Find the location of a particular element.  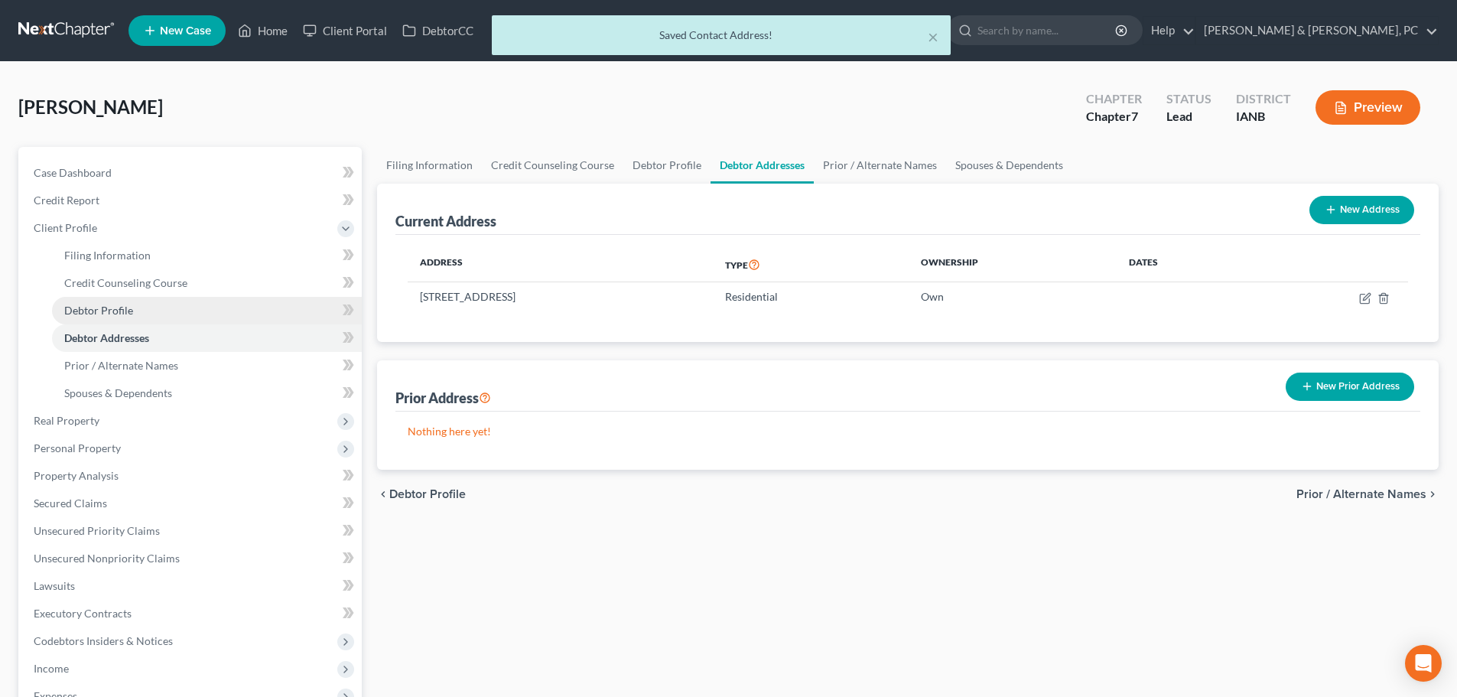

span: Personal Property is located at coordinates (77, 447).